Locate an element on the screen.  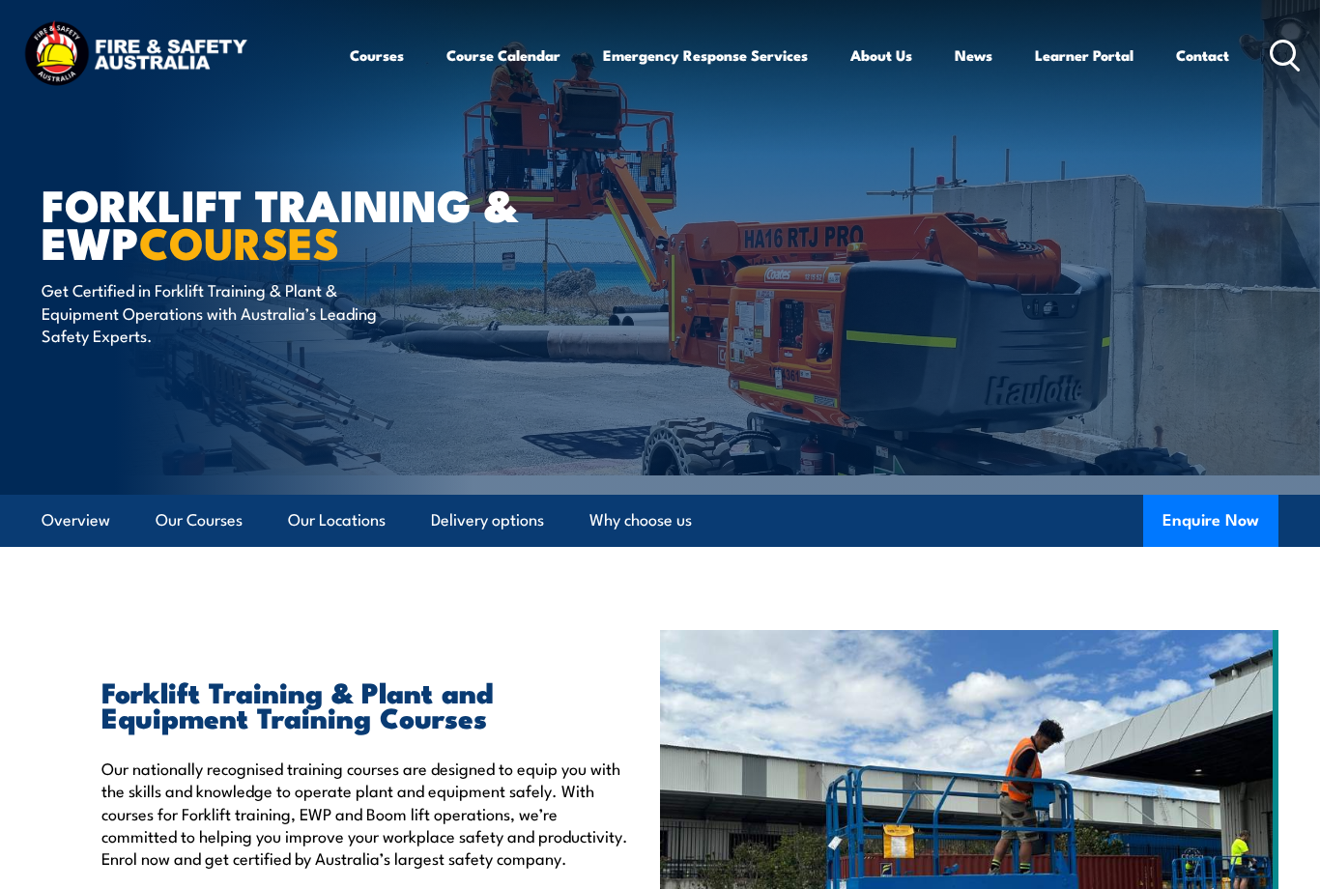
a: Overview is located at coordinates (75, 520).